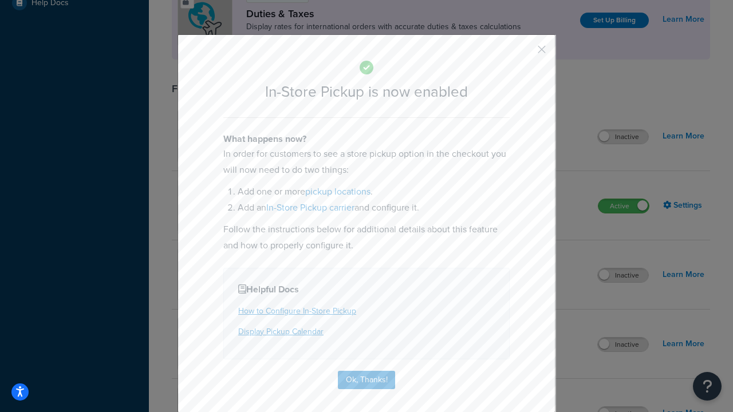 This screenshot has width=733, height=412. What do you see at coordinates (366, 162) in the screenshot?
I see `p: In order for customers to see a store pickup option in the checkout you will now need to do two t...` at bounding box center [366, 162].